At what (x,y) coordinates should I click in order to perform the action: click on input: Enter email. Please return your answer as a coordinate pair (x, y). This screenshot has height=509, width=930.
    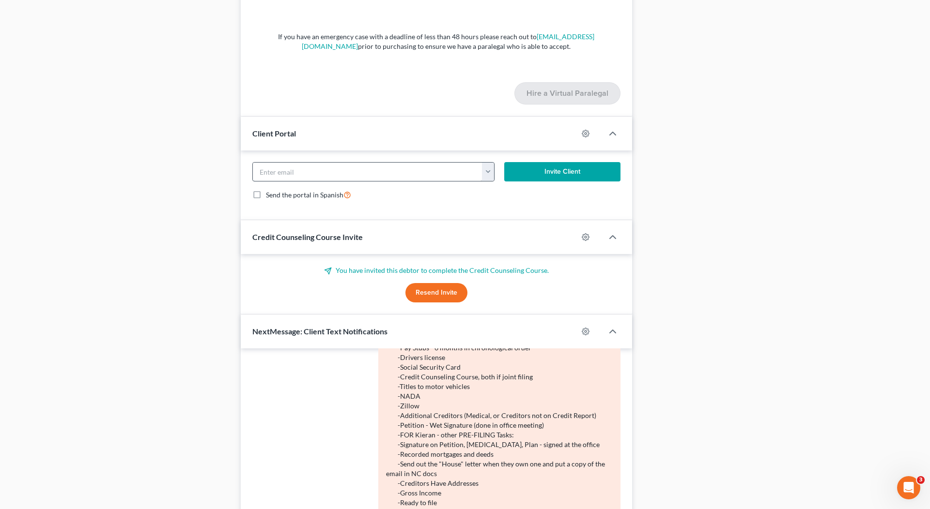
    Looking at the image, I should click on (367, 172).